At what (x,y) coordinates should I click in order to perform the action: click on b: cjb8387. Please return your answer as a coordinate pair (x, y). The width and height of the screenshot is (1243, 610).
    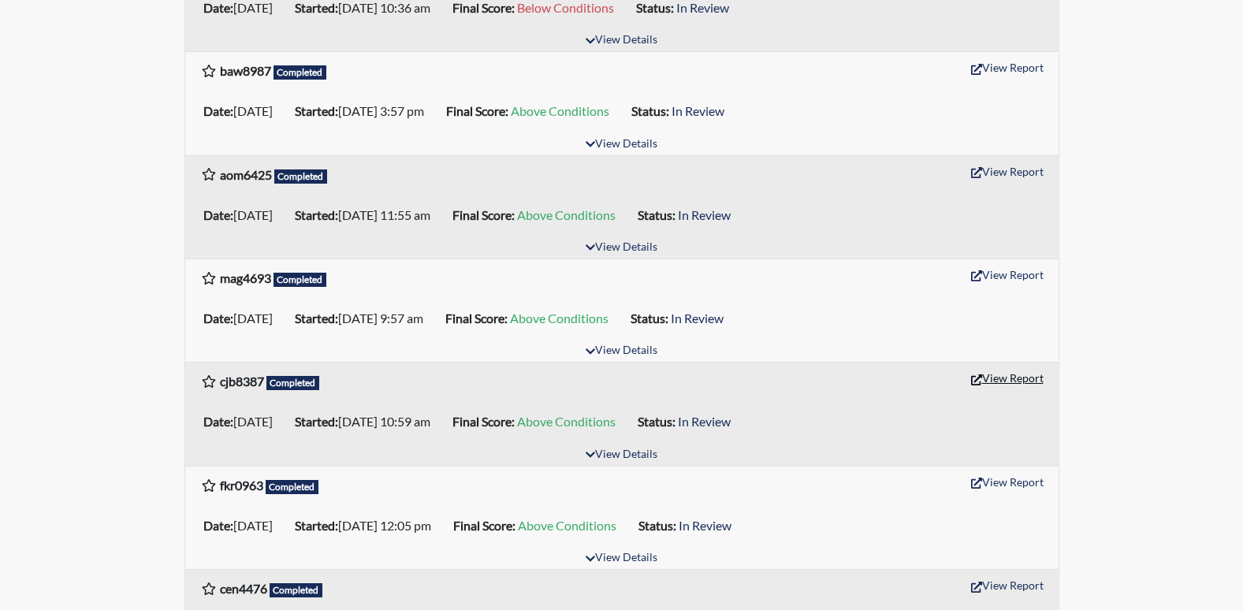
    Looking at the image, I should click on (242, 381).